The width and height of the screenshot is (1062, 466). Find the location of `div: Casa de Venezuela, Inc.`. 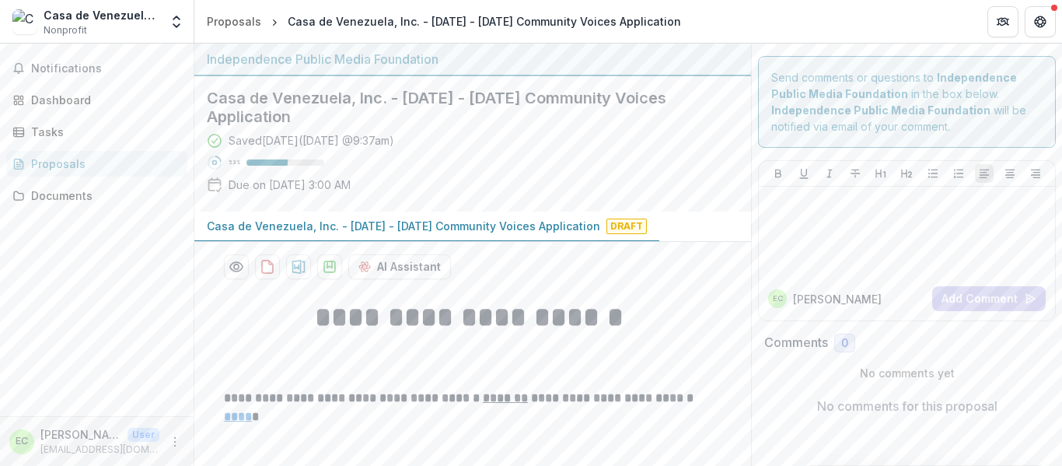

div: Casa de Venezuela, Inc. is located at coordinates (101, 15).